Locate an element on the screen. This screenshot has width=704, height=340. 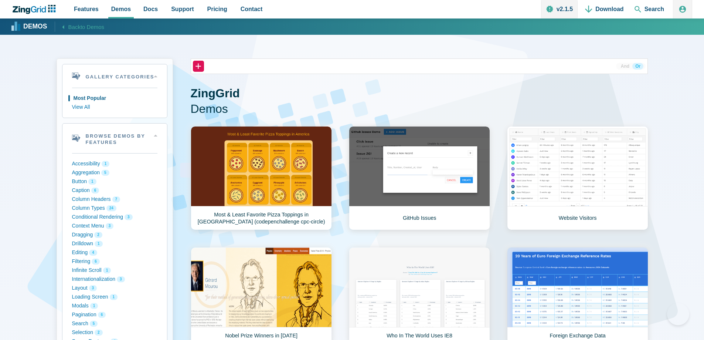
button: Loading Screen 1 is located at coordinates (115, 297).